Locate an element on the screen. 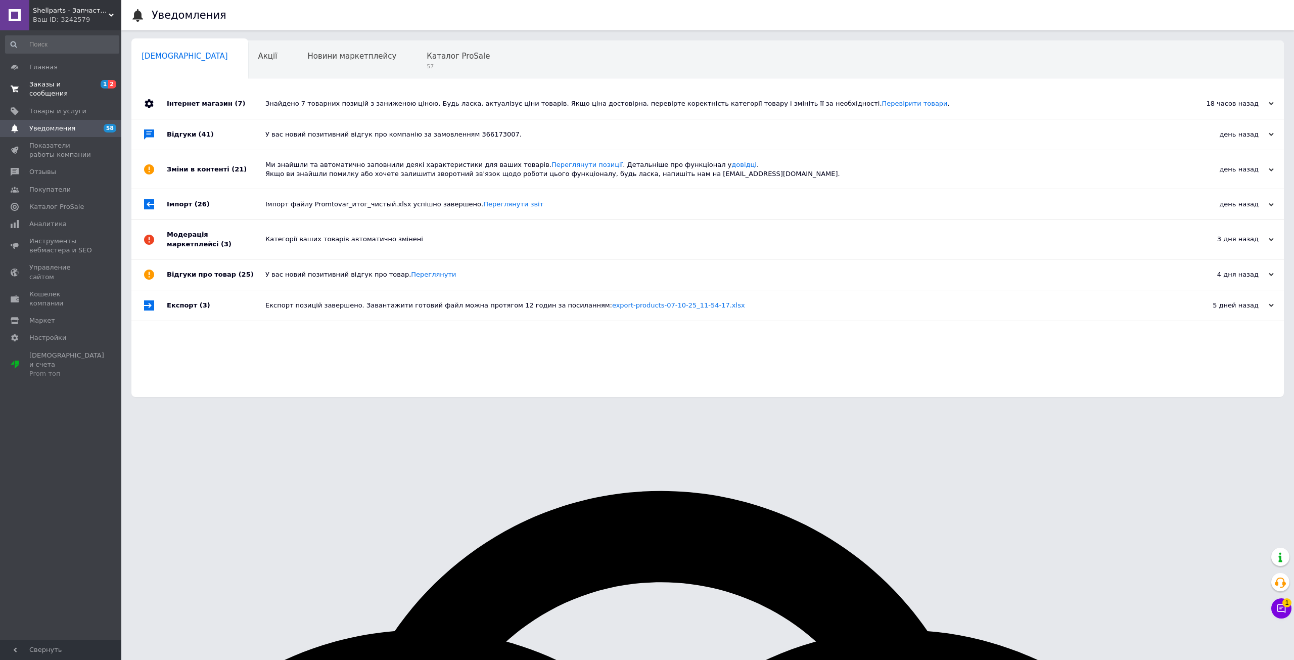 The height and width of the screenshot is (660, 1294). span: (21) is located at coordinates (239, 169).